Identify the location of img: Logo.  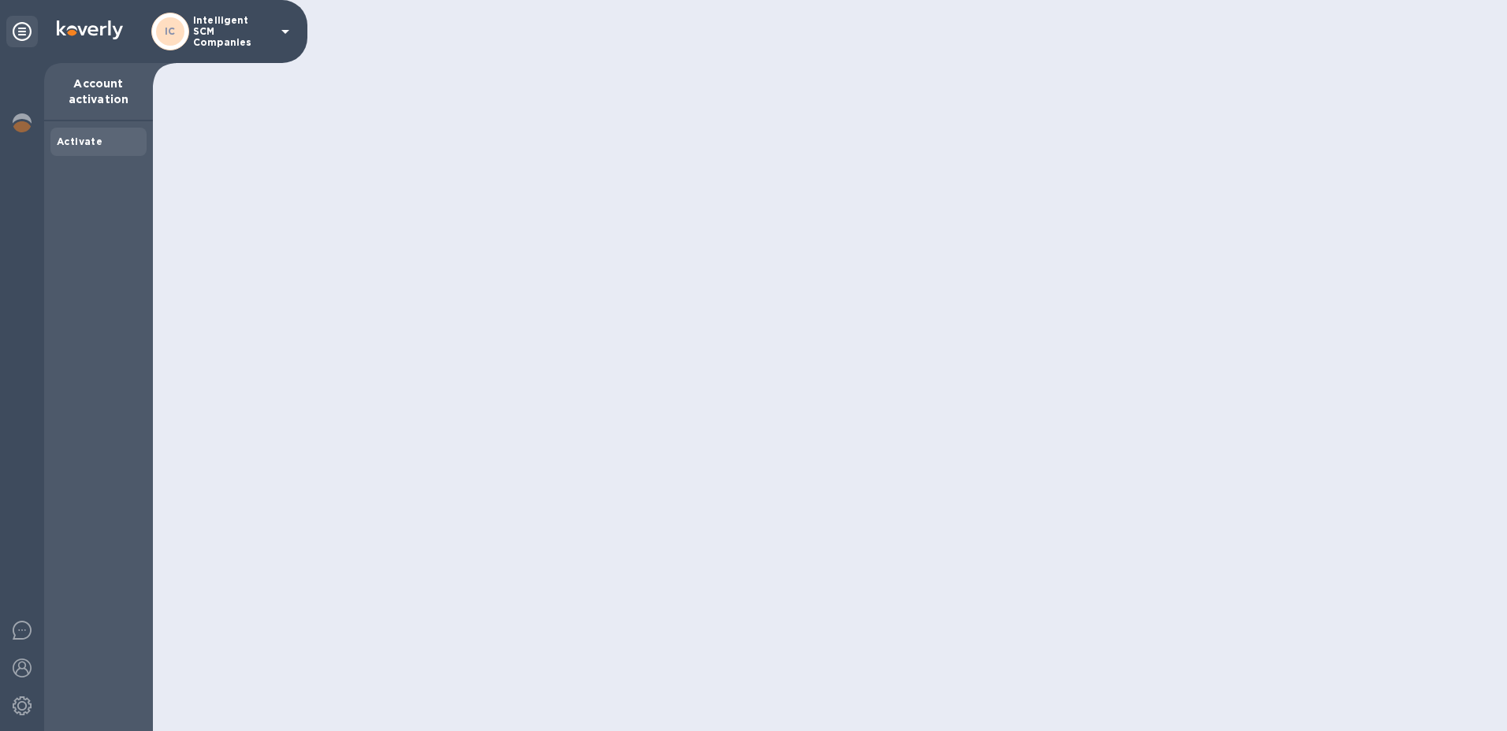
(90, 30).